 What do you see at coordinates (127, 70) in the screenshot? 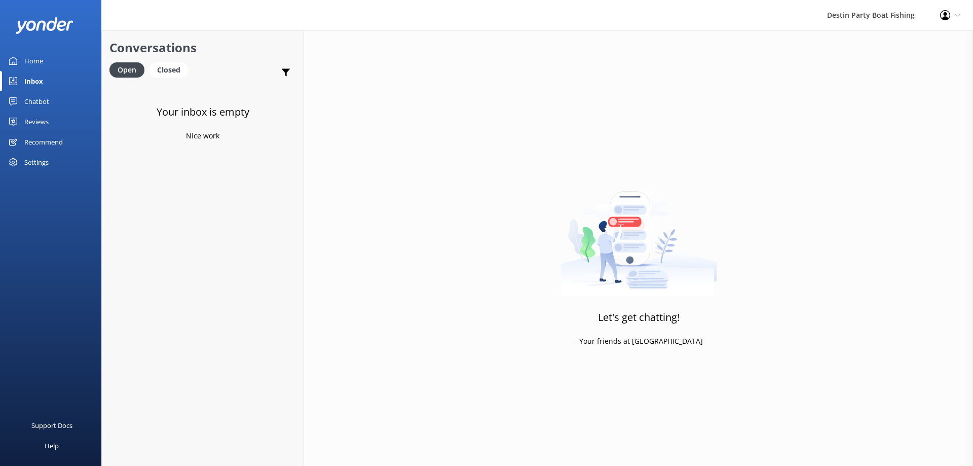
I see `div: Open` at bounding box center [127, 70].